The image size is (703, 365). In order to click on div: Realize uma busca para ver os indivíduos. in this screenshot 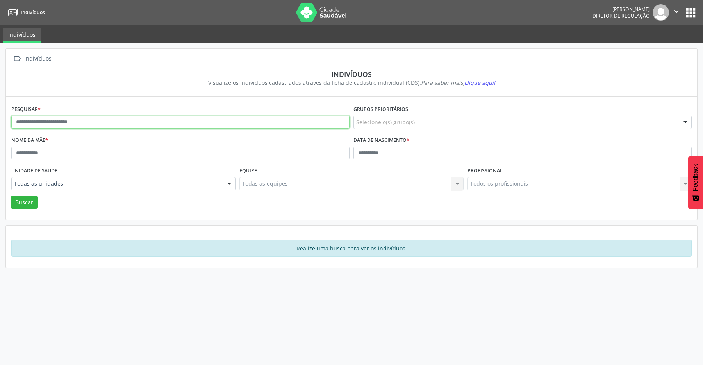, I will do `click(351, 248)`.